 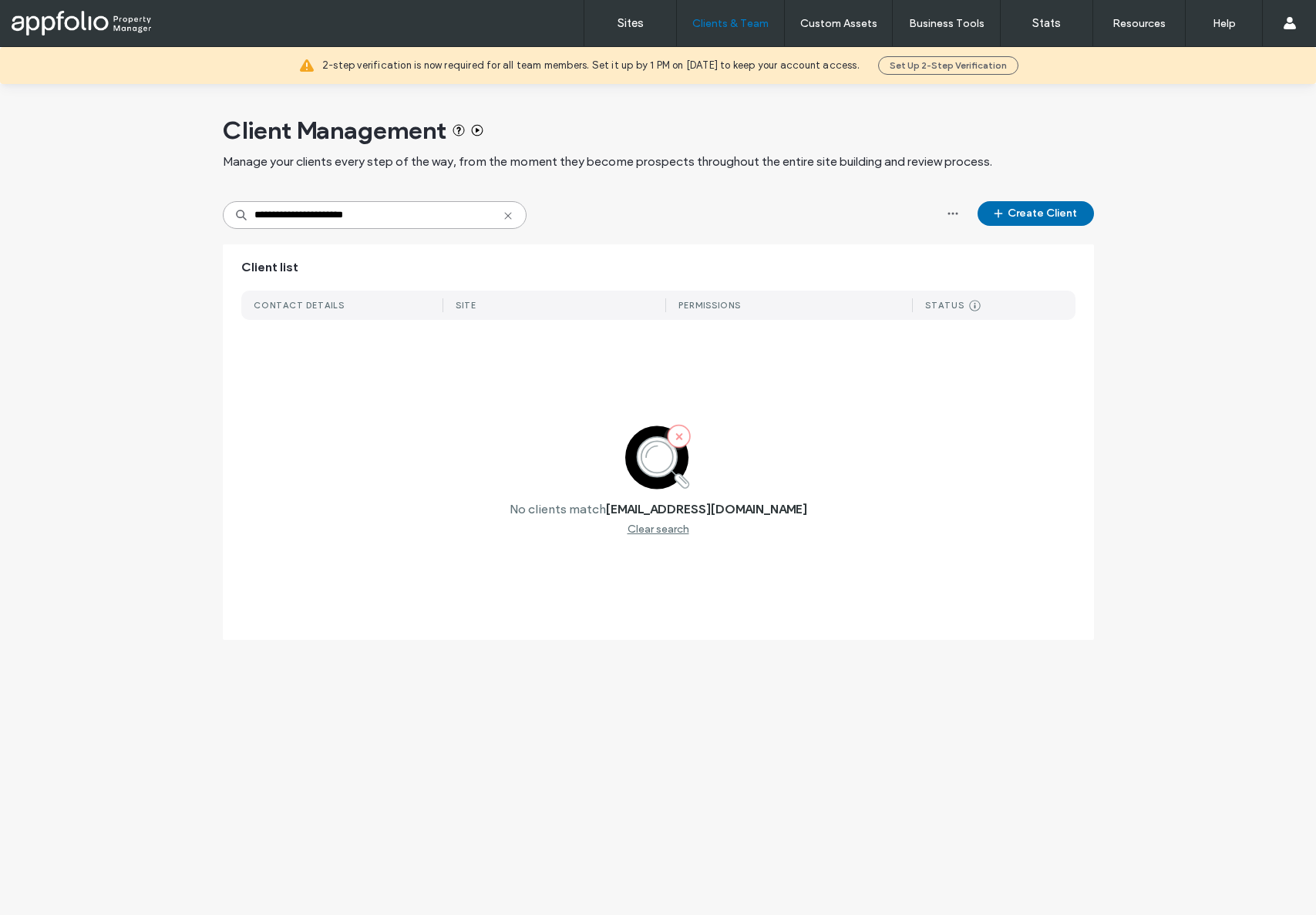 I want to click on label: Business Tools, so click(x=947, y=24).